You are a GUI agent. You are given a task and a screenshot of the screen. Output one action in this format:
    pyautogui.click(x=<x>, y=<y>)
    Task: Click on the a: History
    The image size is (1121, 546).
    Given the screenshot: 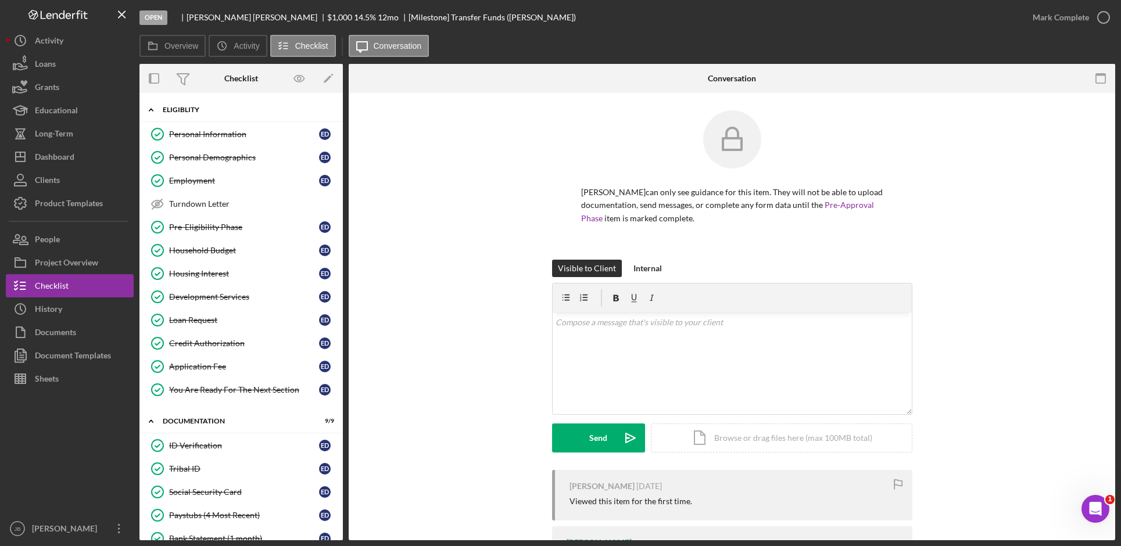 What is the action you would take?
    pyautogui.click(x=70, y=309)
    